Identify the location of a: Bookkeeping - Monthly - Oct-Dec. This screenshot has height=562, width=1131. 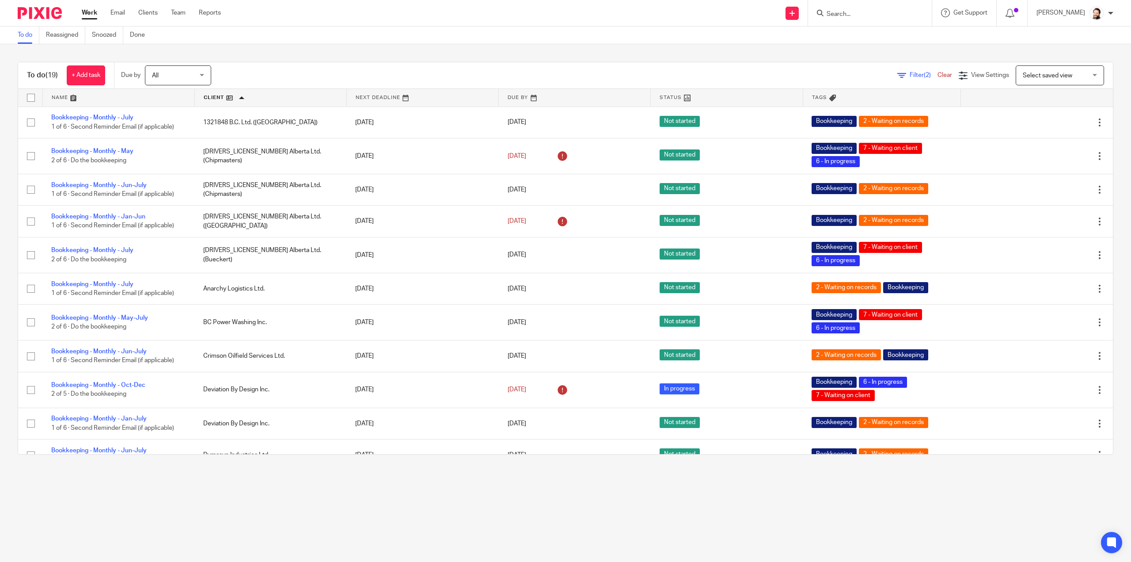
(98, 385).